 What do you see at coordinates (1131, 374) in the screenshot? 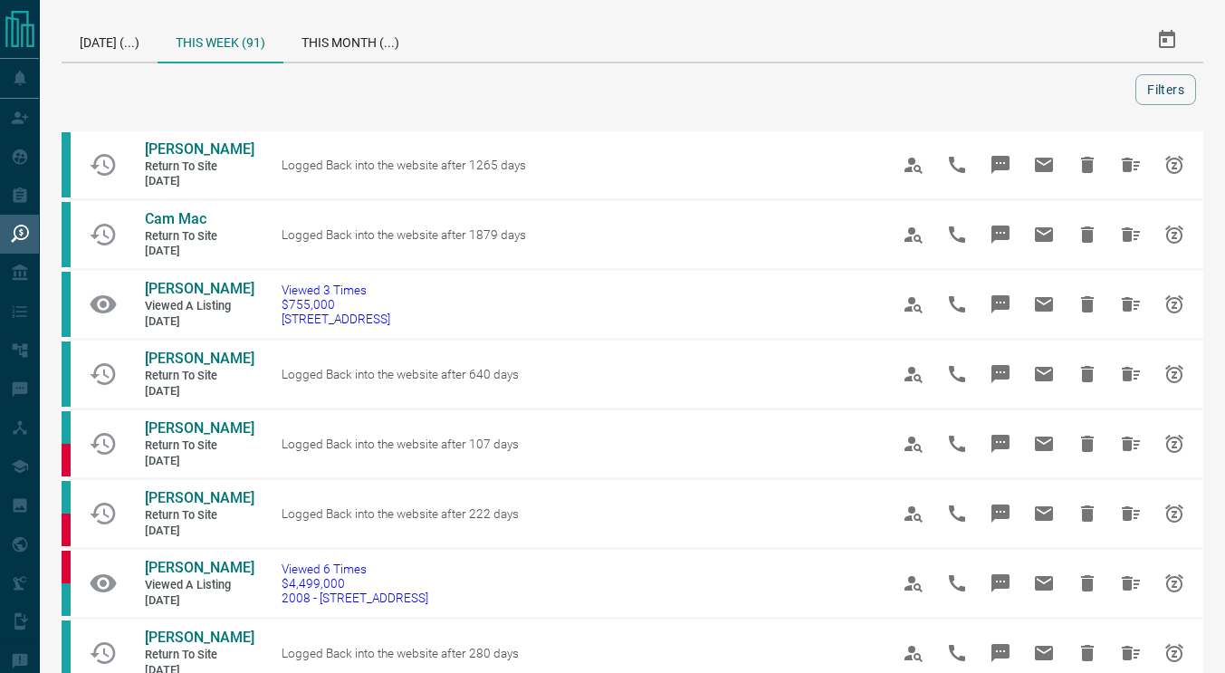
I see `span: Hide All from Tyler Costa` at bounding box center [1131, 374].